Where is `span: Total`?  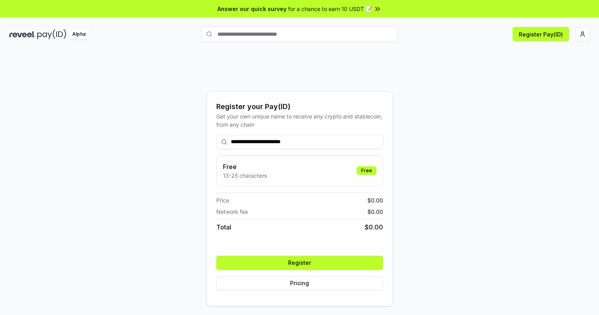 span: Total is located at coordinates (224, 227).